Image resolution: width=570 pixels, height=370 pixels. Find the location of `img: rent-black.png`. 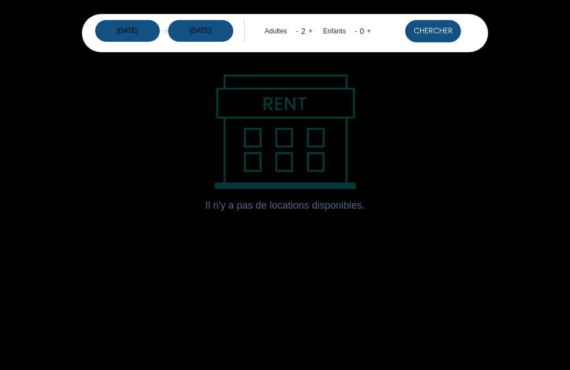

img: rent-black.png is located at coordinates (285, 132).